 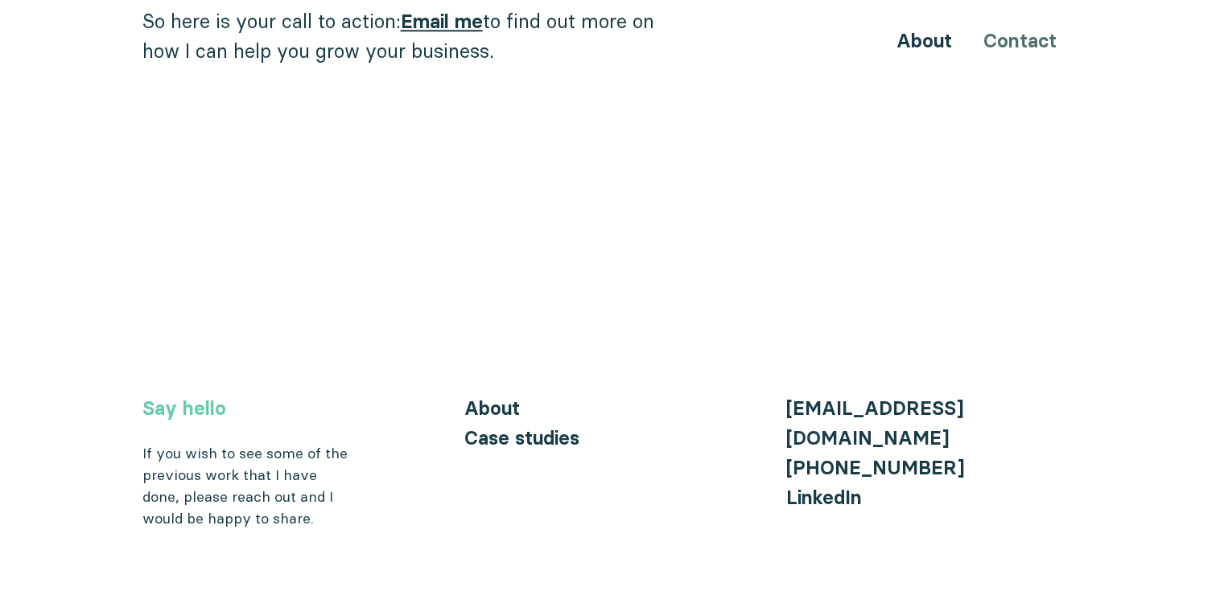 I want to click on p: So here is your call to action: to find out more on how I can help you grow your business., so click(x=413, y=35).